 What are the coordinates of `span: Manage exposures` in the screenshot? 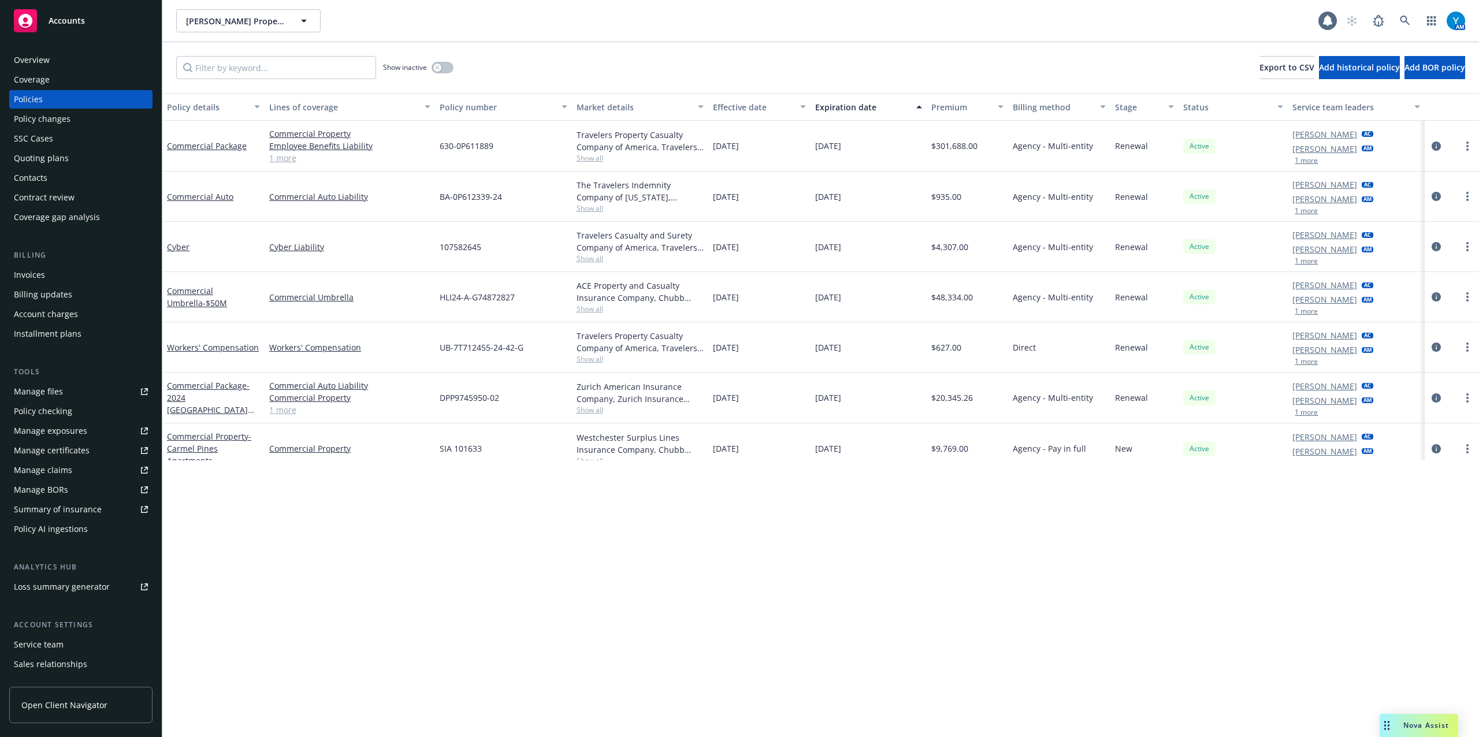 It's located at (81, 431).